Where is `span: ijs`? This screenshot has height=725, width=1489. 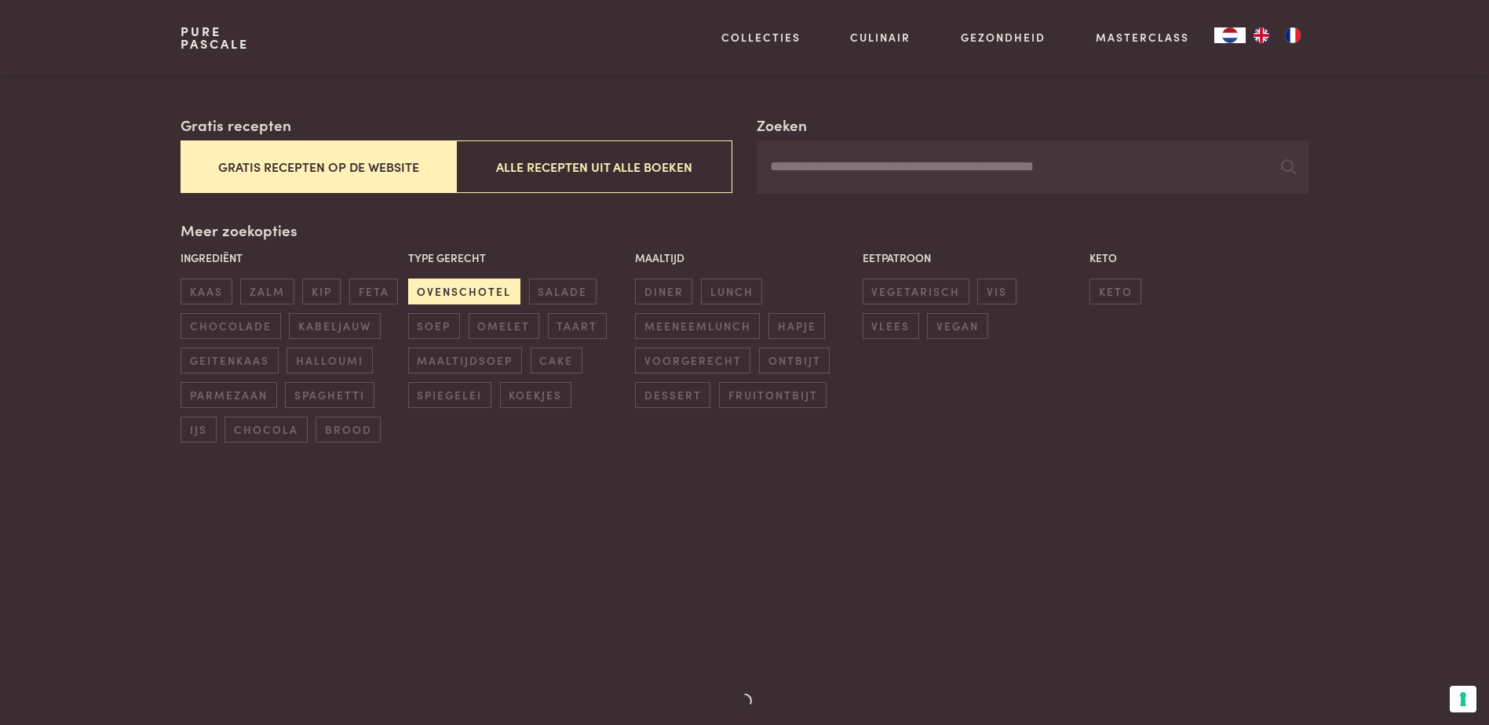 span: ijs is located at coordinates (198, 429).